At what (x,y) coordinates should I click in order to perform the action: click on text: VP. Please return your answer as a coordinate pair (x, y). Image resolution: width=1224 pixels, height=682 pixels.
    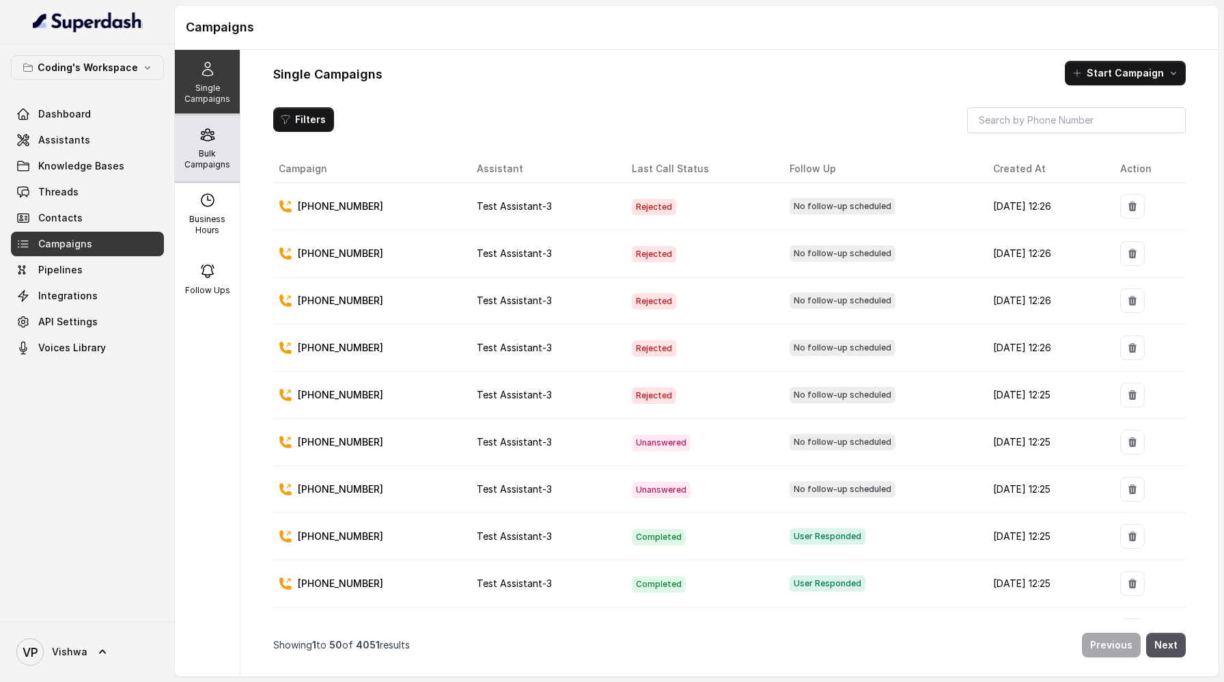
    Looking at the image, I should click on (30, 652).